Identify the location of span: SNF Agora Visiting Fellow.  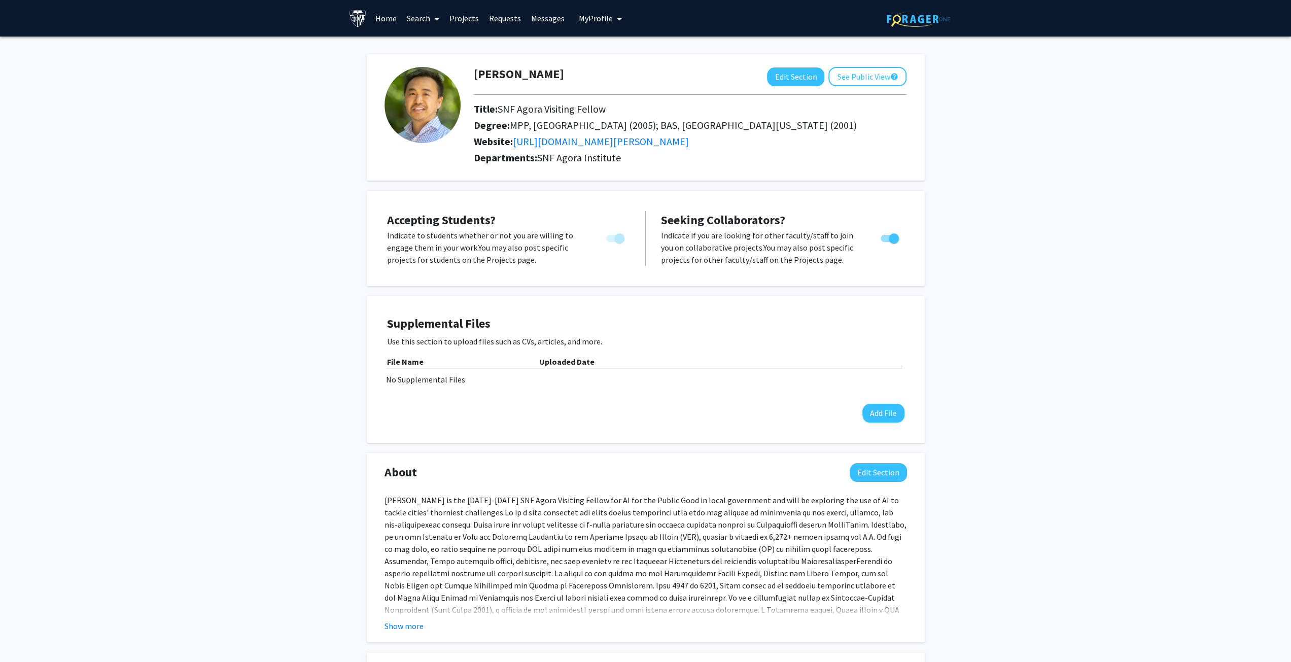
(551, 109).